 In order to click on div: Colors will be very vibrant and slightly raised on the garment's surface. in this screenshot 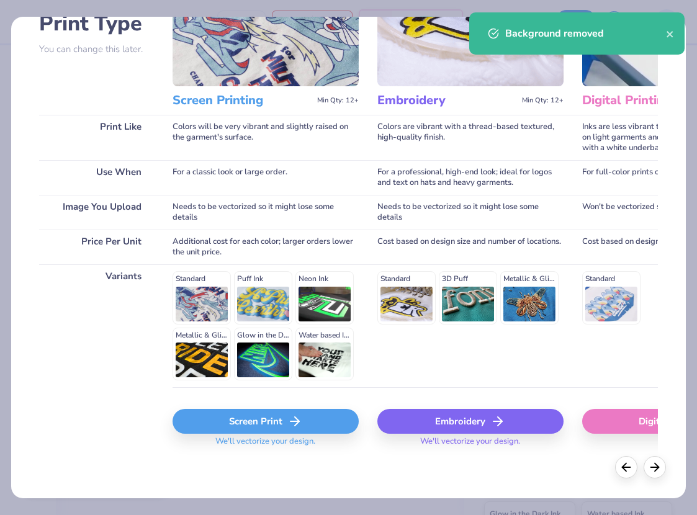, I will do `click(266, 137)`.